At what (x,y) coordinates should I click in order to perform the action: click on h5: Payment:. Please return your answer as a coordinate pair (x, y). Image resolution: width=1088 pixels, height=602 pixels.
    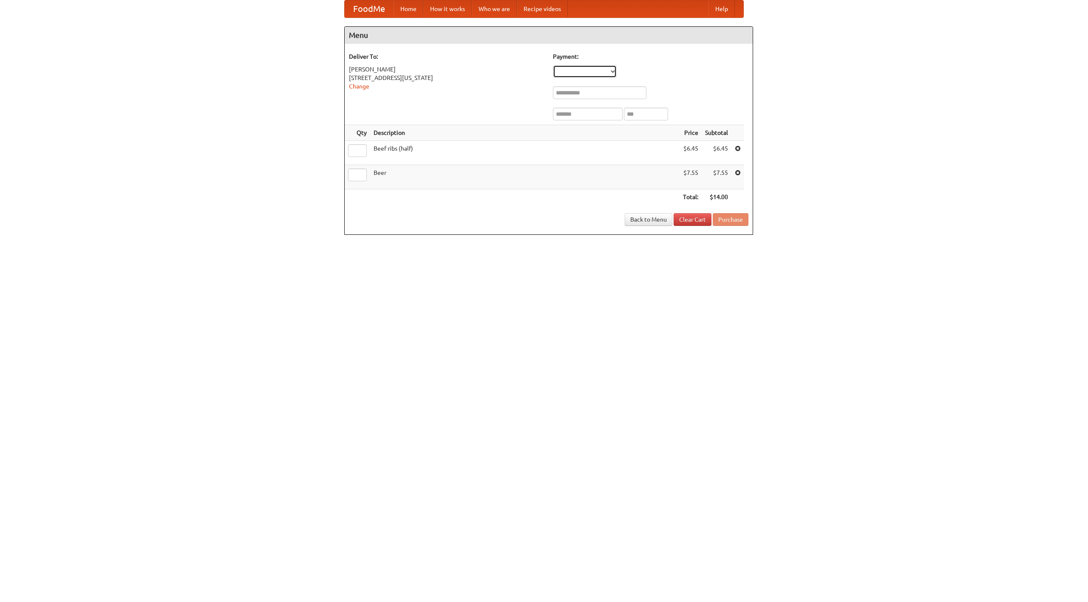
    Looking at the image, I should click on (651, 57).